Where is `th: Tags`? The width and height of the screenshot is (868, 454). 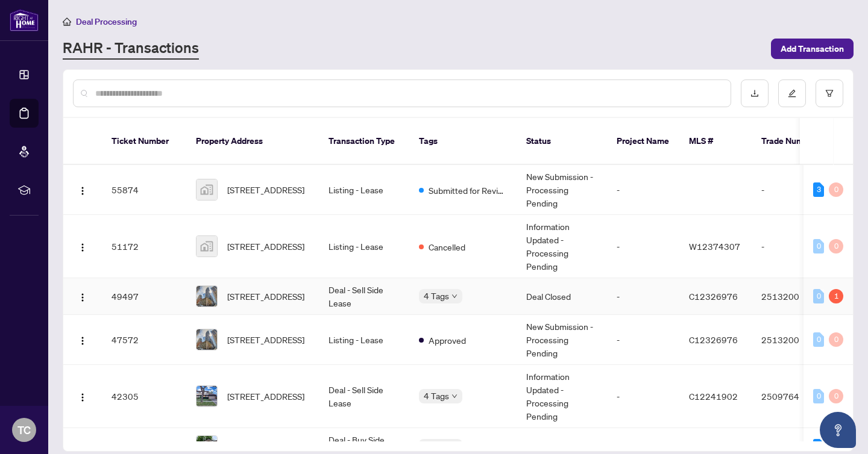 th: Tags is located at coordinates (463, 142).